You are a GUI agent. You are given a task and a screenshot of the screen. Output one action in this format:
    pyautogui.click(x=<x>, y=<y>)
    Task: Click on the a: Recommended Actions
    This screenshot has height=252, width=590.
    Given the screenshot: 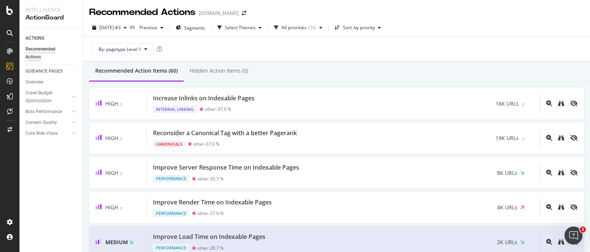 What is the action you would take?
    pyautogui.click(x=51, y=53)
    